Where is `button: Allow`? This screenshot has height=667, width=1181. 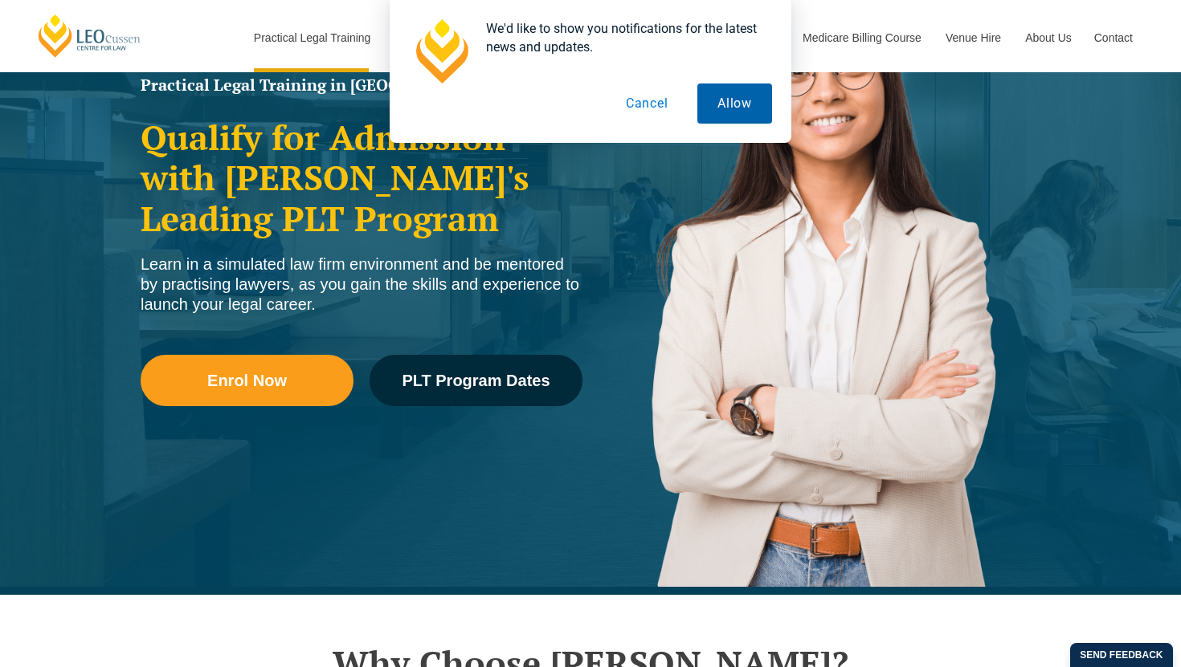
button: Allow is located at coordinates (734, 104).